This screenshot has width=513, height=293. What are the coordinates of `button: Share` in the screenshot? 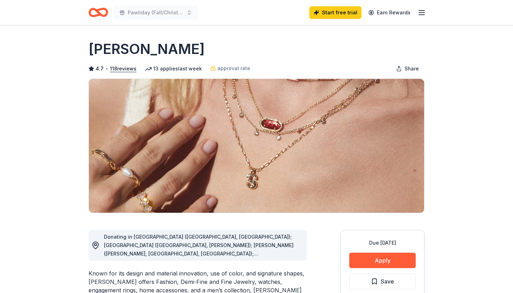 It's located at (408, 69).